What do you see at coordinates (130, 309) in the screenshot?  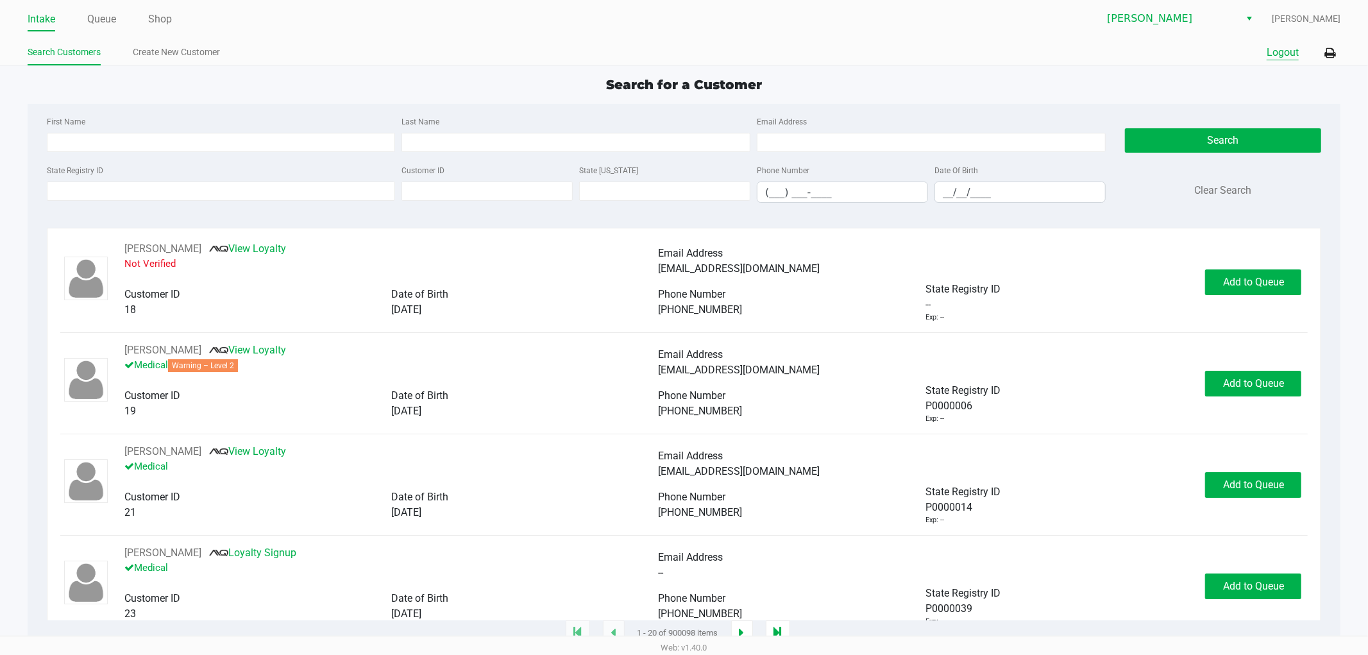 I see `span: 18` at bounding box center [130, 309].